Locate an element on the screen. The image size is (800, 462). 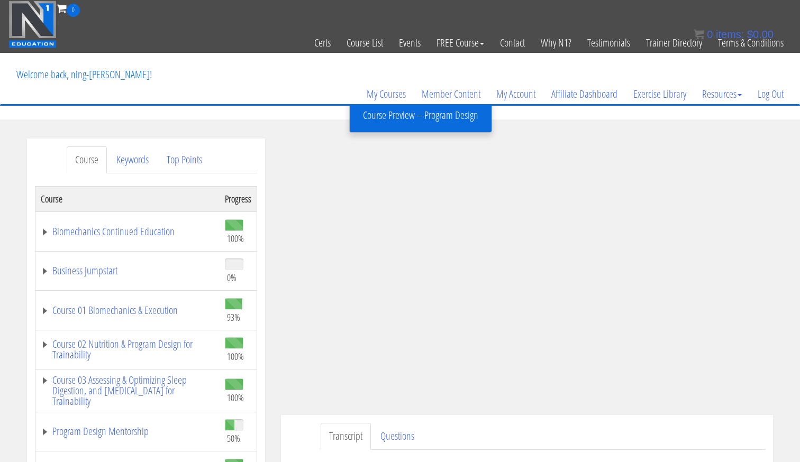
a: My Courses is located at coordinates (386, 94).